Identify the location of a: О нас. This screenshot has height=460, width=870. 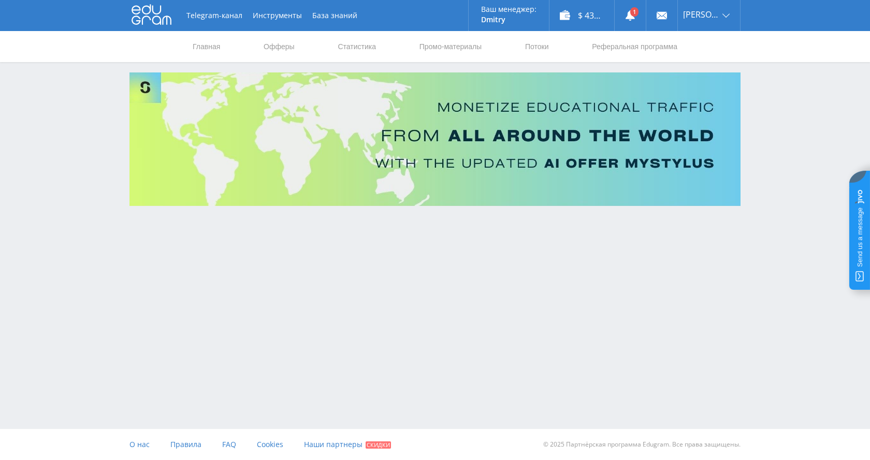
(139, 445).